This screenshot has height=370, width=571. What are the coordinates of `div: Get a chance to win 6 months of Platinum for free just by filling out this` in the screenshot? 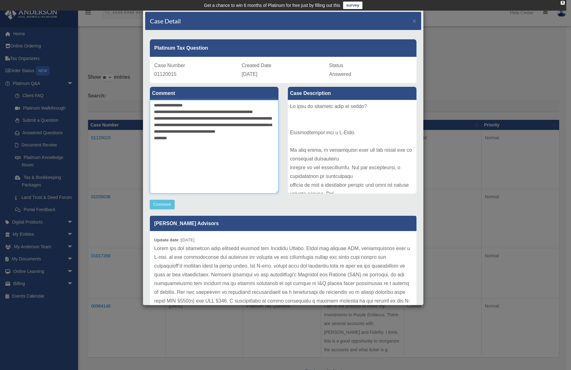 It's located at (272, 5).